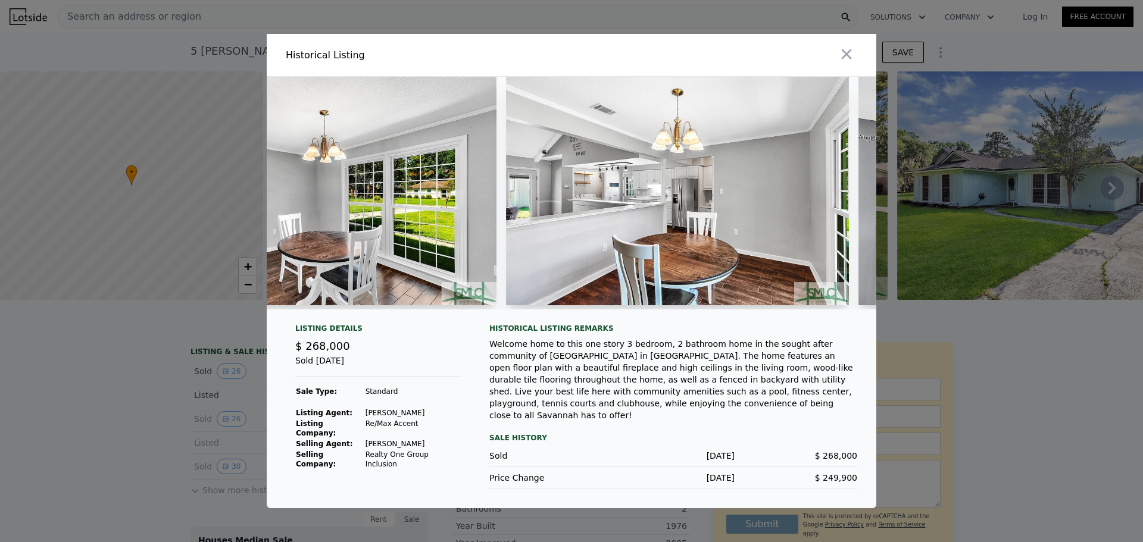 The image size is (1143, 542). What do you see at coordinates (412, 392) in the screenshot?
I see `td: Standard` at bounding box center [412, 392].